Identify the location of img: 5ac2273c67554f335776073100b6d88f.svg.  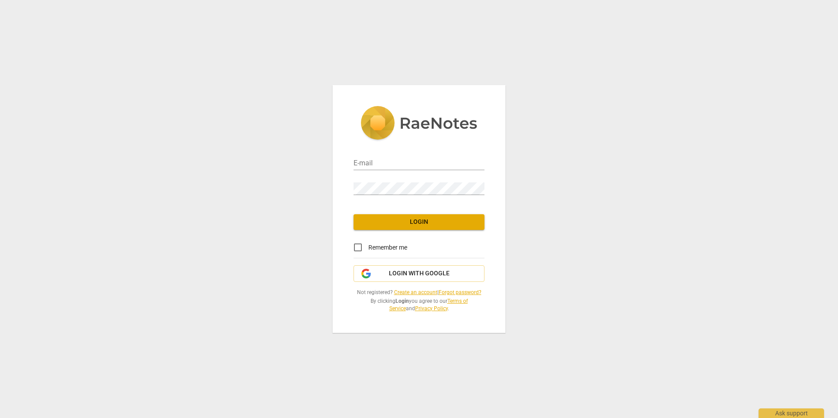
(419, 124).